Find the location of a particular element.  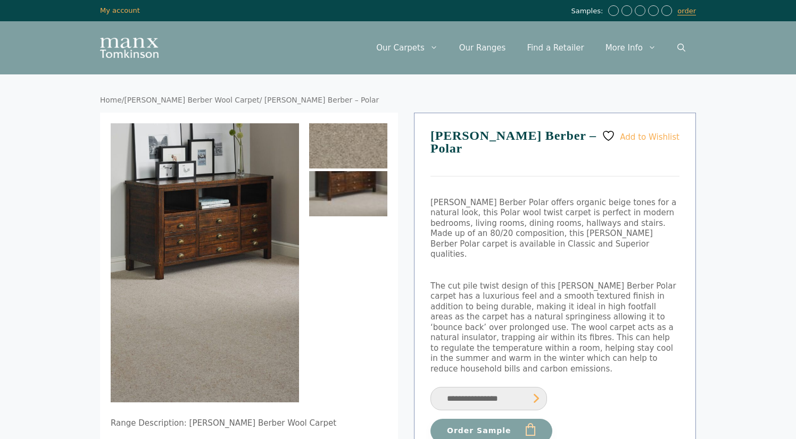

img: Tomkinson Berber - Polar - Image 2 is located at coordinates (348, 194).